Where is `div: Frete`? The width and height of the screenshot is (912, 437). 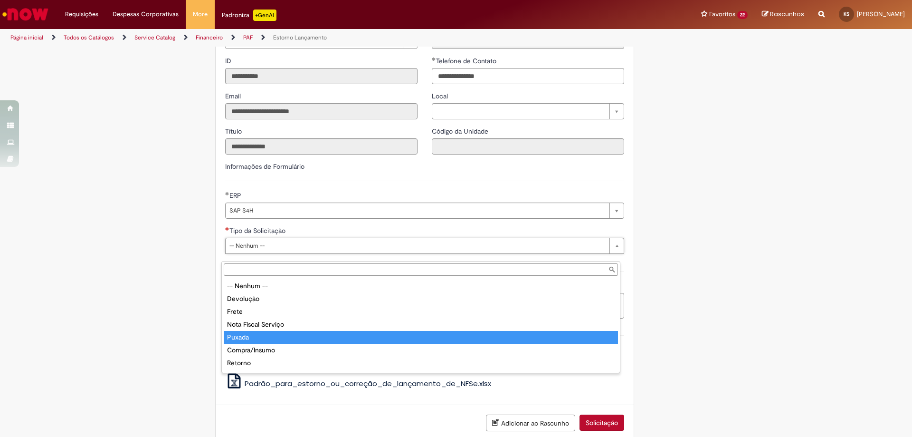 div: Frete is located at coordinates (421, 311).